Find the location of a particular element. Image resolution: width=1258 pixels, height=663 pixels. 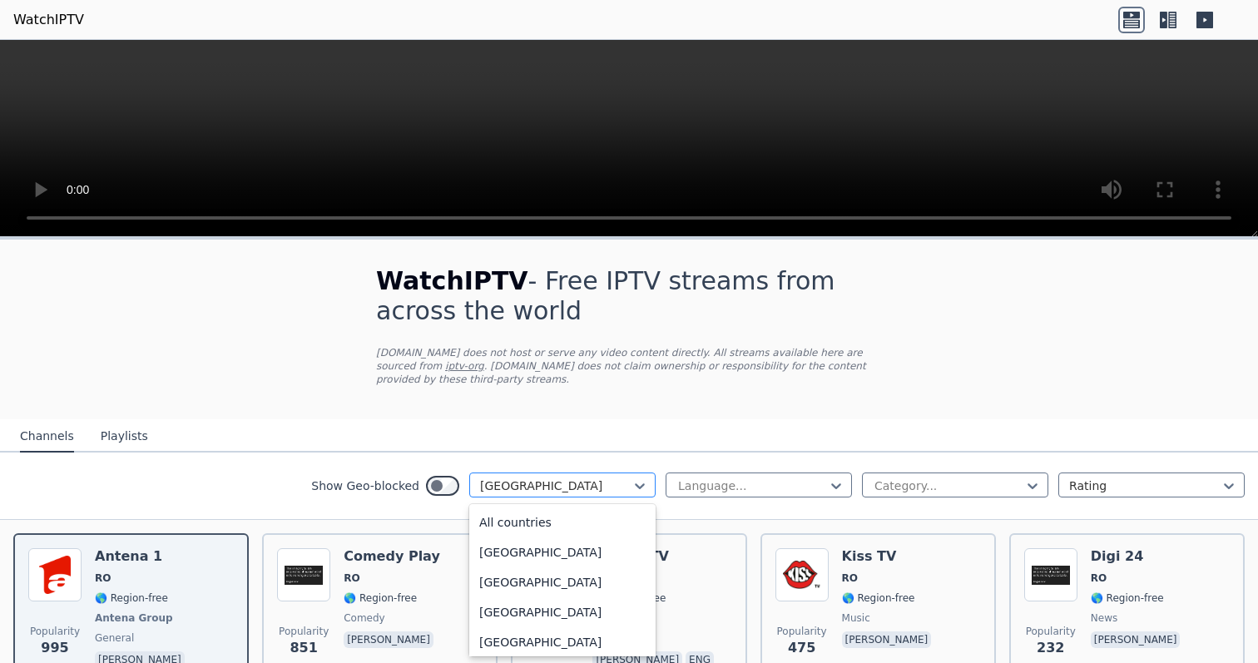

a: iptv-org is located at coordinates (464, 366).